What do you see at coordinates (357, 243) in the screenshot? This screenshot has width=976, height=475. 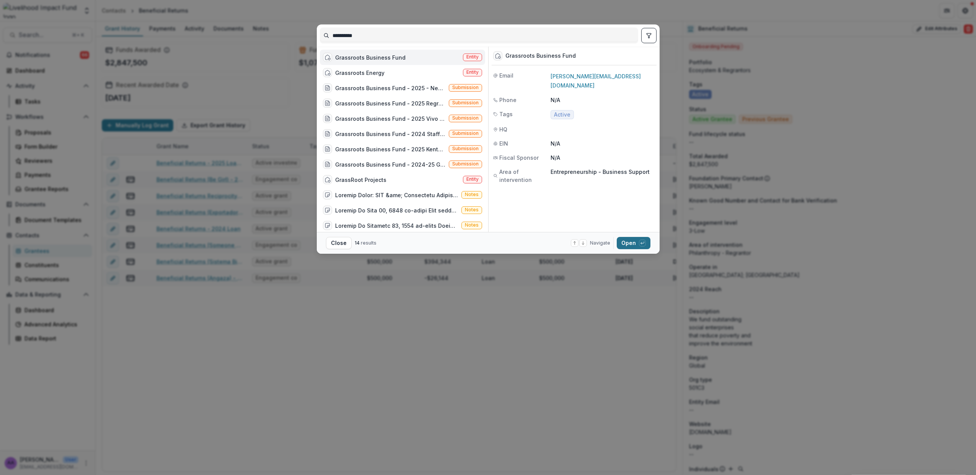 I see `span: 14` at bounding box center [357, 243].